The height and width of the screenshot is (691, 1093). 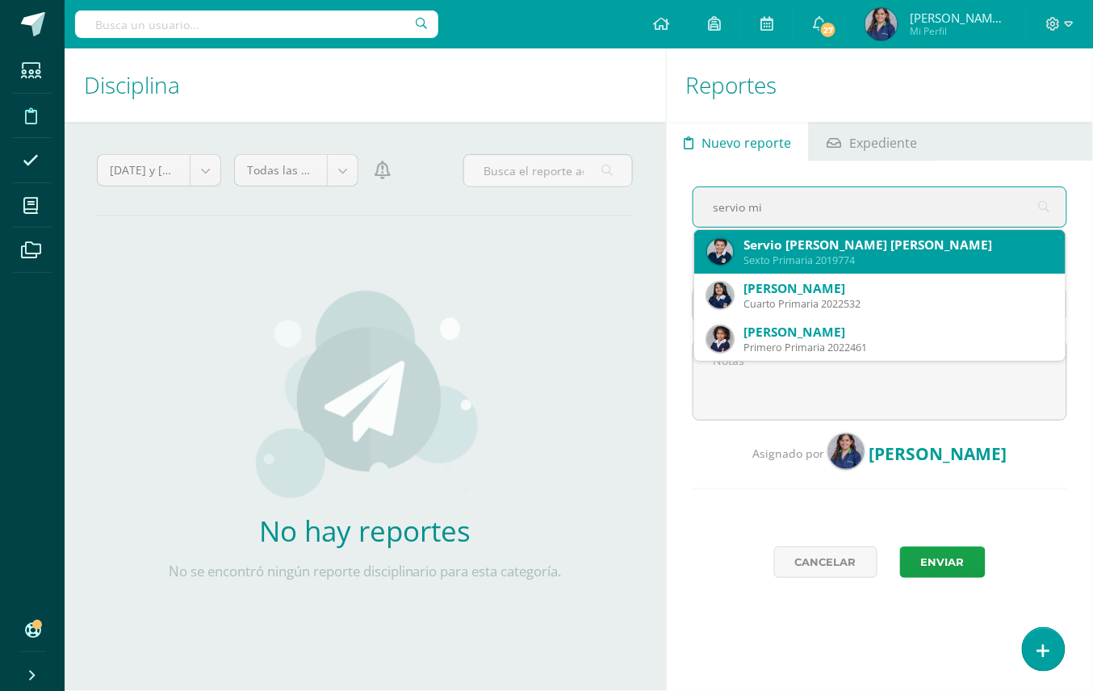 What do you see at coordinates (281, 170) in the screenshot?
I see `span: Todas las categorías` at bounding box center [281, 170].